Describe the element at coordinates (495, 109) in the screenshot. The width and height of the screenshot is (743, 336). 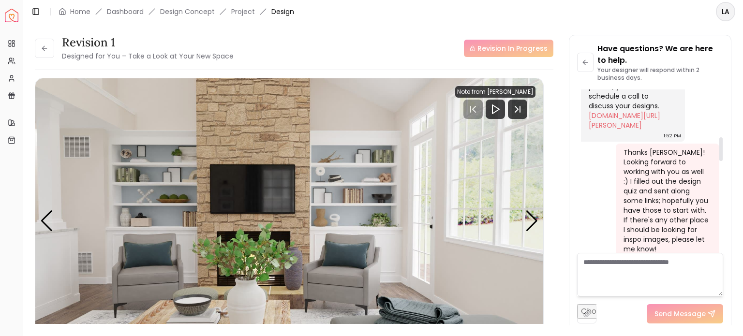
I see `svg: Play` at that location.